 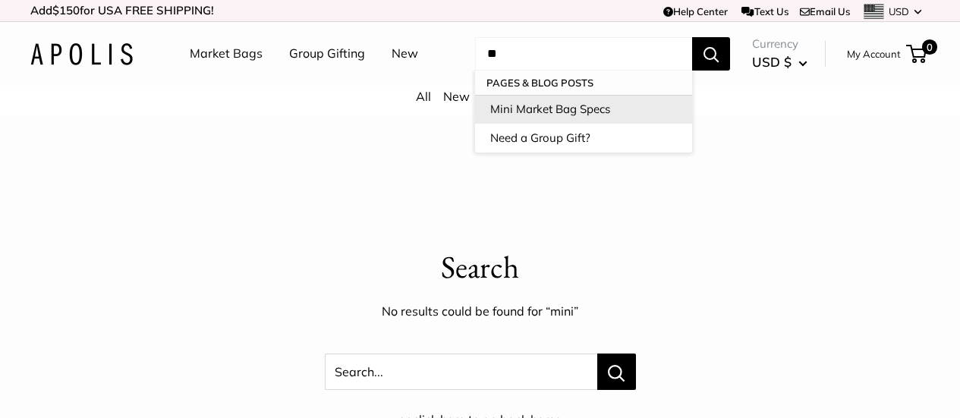 What do you see at coordinates (764, 11) in the screenshot?
I see `a: Text Us` at bounding box center [764, 11].